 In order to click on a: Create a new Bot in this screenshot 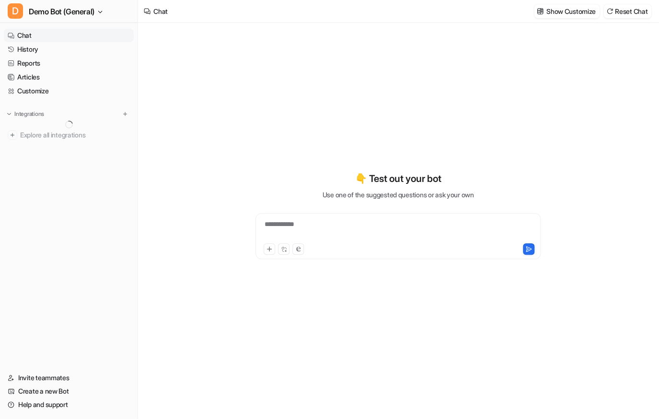, I will do `click(69, 392)`.